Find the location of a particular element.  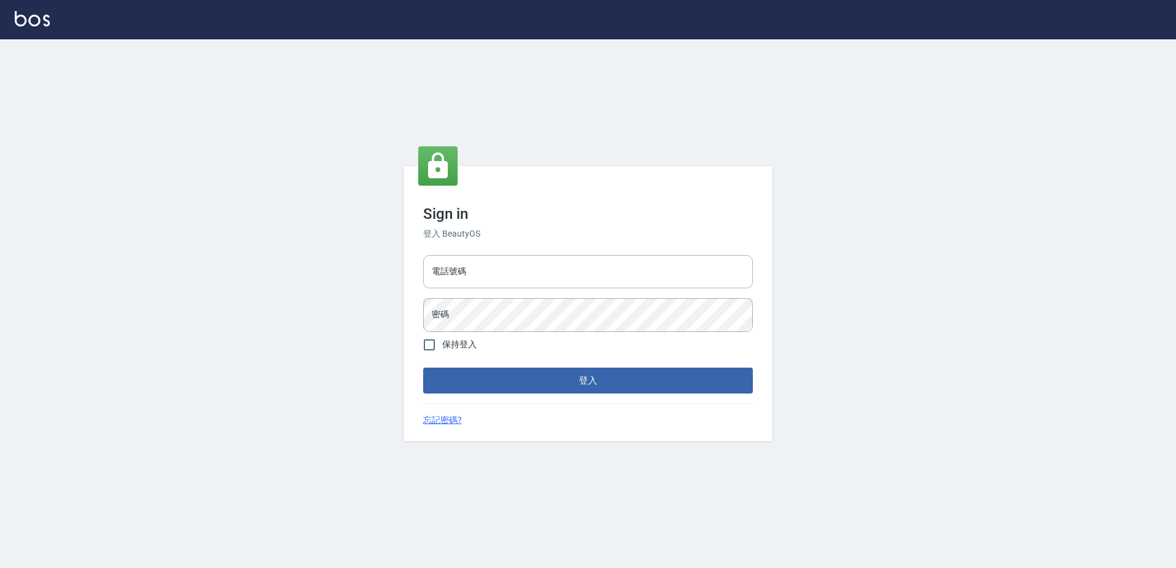

a: 忘記密碼? is located at coordinates (442, 420).